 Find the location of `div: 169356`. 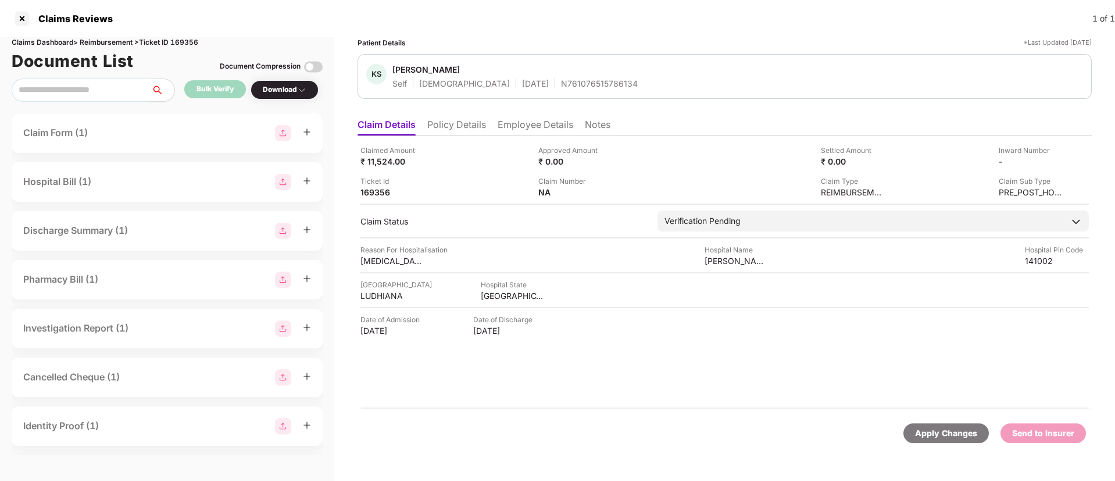

div: 169356 is located at coordinates (392, 192).